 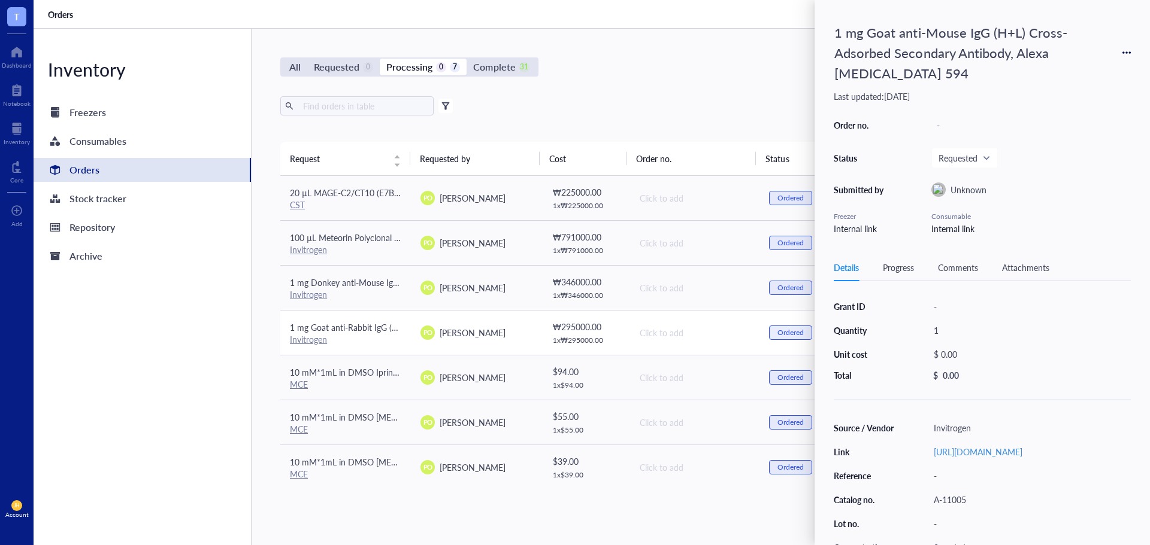 I want to click on div: ₩ 225000.00, so click(x=586, y=192).